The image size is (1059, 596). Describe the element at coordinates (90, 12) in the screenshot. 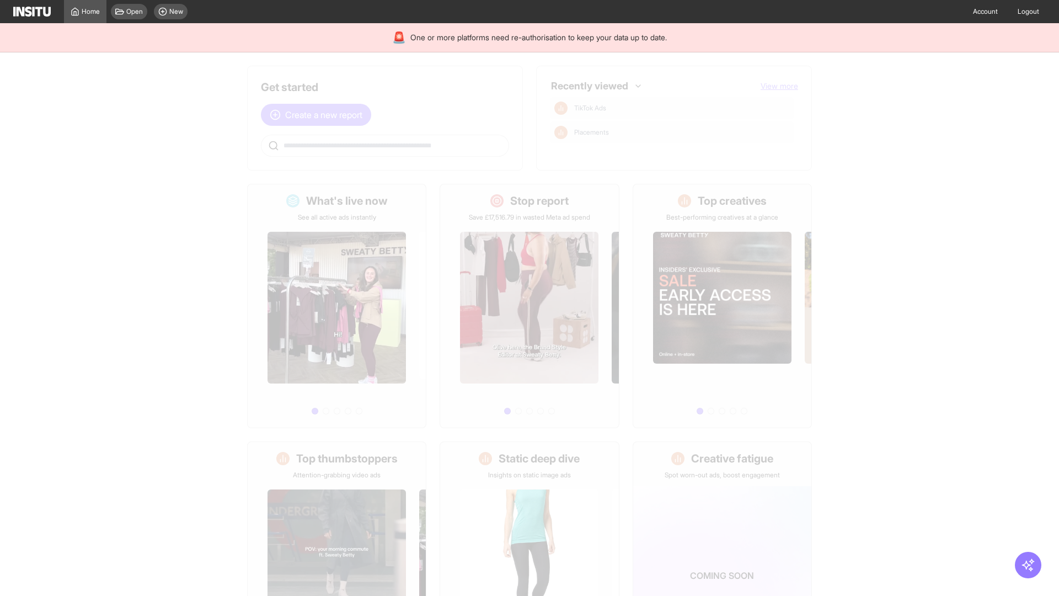

I see `span: Home` at that location.